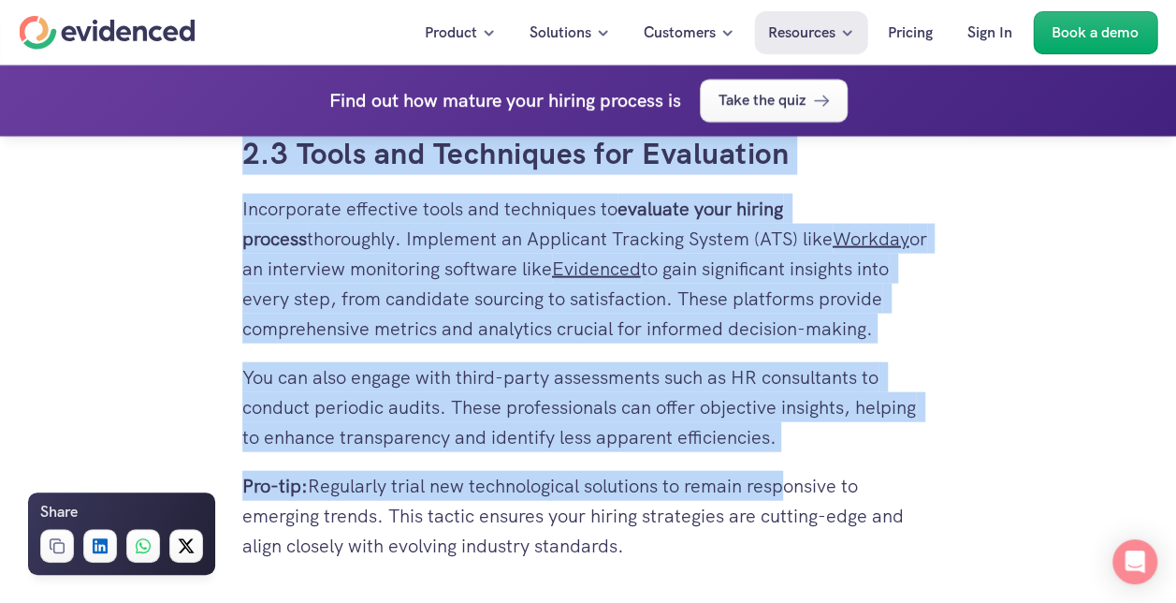 This screenshot has height=603, width=1176. What do you see at coordinates (990, 33) in the screenshot?
I see `a: Sign In` at bounding box center [990, 33].